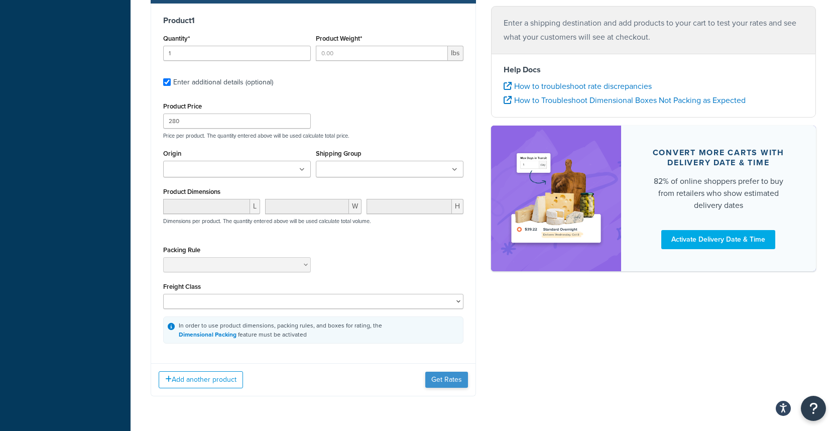 The width and height of the screenshot is (836, 431). I want to click on a: How to troubleshoot rate discrepancies, so click(577, 86).